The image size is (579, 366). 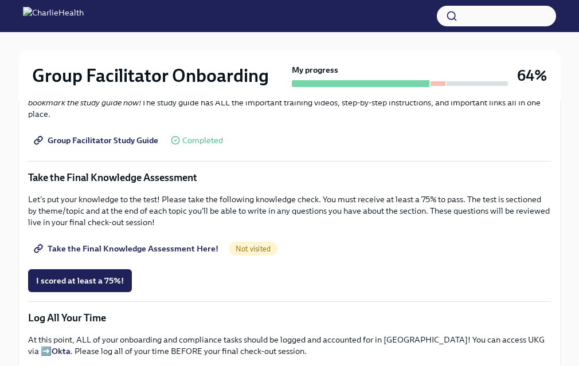 I want to click on h3: 64%, so click(x=532, y=76).